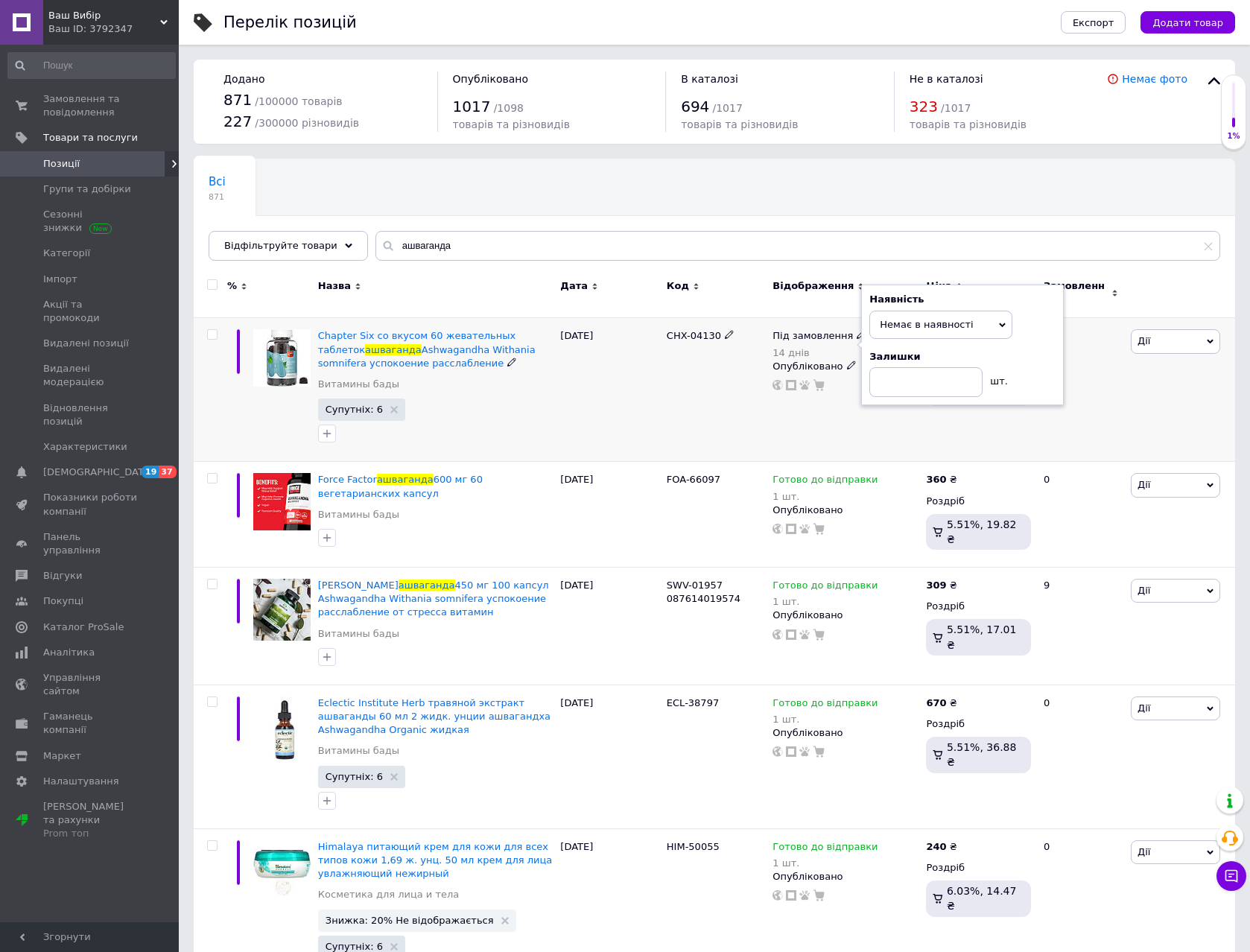 The image size is (1250, 952). What do you see at coordinates (472, 107) in the screenshot?
I see `span: 1017` at bounding box center [472, 107].